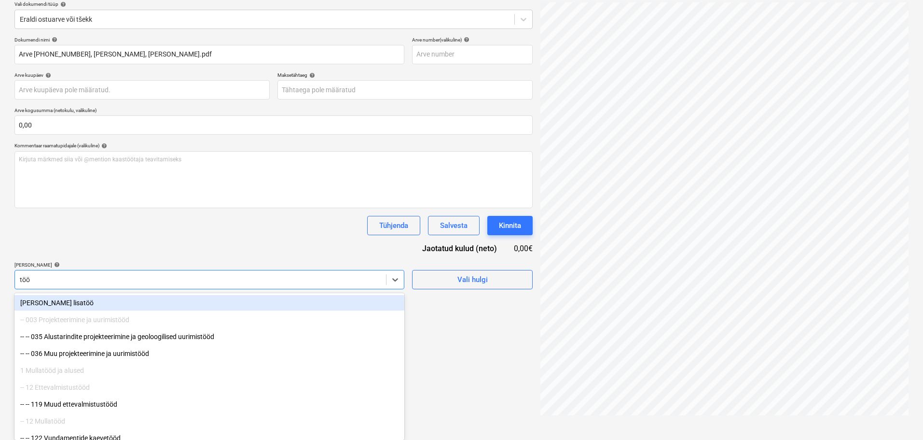  What do you see at coordinates (142, 75) in the screenshot?
I see `div: Arve kuupäev` at bounding box center [142, 75].